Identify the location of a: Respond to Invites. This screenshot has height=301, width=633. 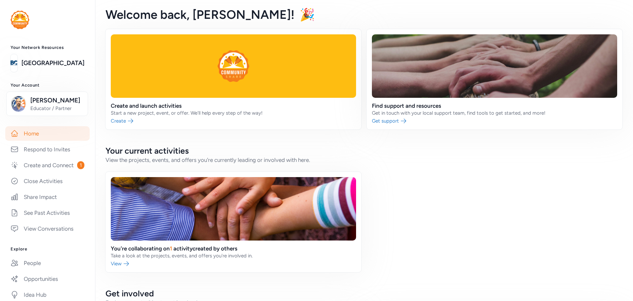
(47, 149).